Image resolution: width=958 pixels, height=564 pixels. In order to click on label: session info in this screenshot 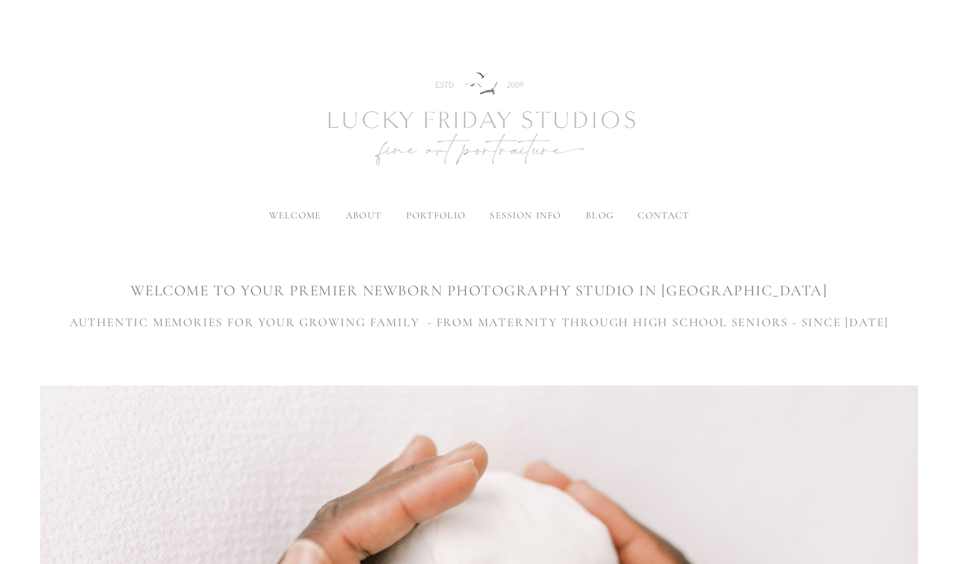, I will do `click(525, 215)`.